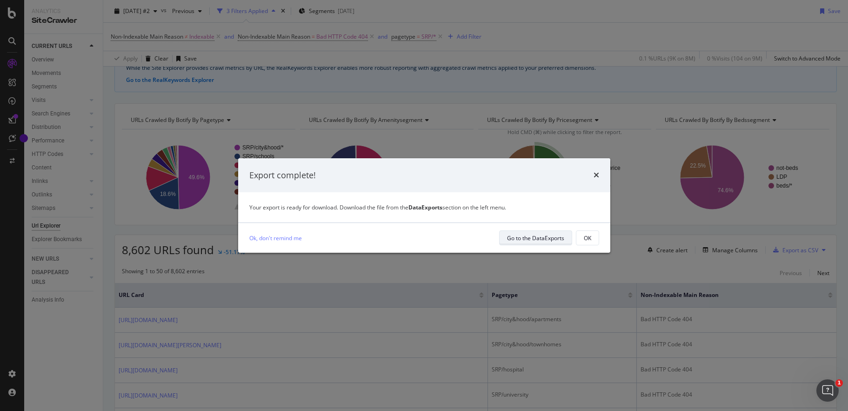  I want to click on div: times, so click(596, 175).